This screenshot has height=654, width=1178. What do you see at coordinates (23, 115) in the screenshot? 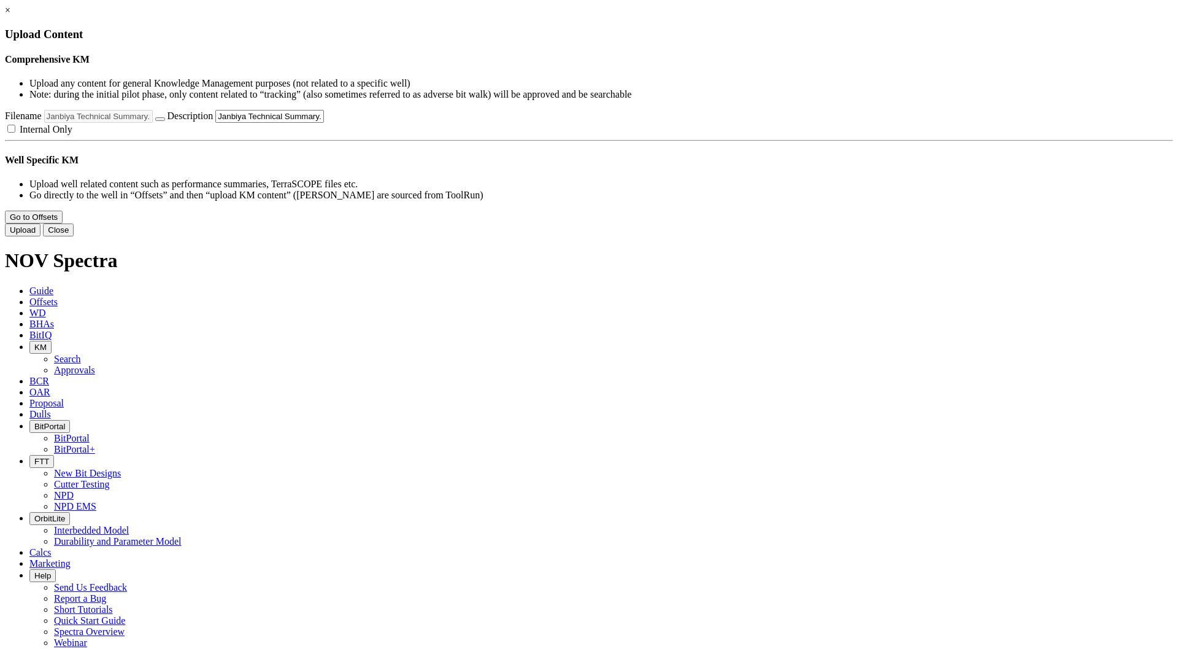
I see `span: Filename` at bounding box center [23, 115].